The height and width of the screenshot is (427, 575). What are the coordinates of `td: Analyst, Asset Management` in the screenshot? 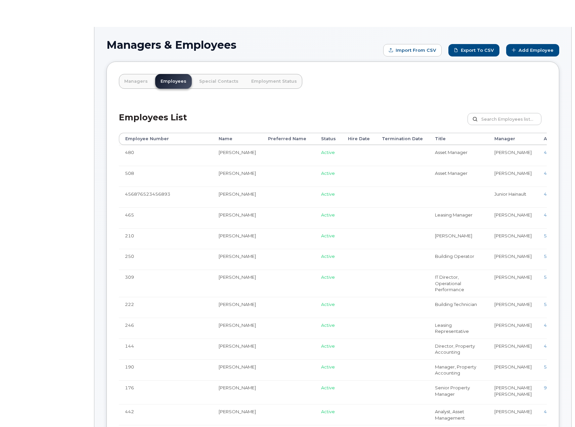 It's located at (459, 414).